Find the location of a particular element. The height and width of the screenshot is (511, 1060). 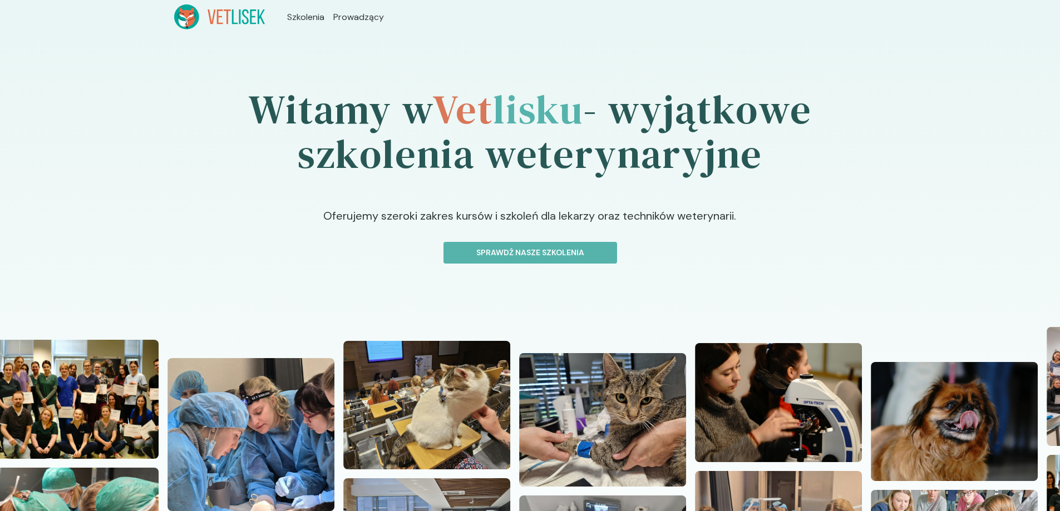

span: Vet is located at coordinates (462, 109).